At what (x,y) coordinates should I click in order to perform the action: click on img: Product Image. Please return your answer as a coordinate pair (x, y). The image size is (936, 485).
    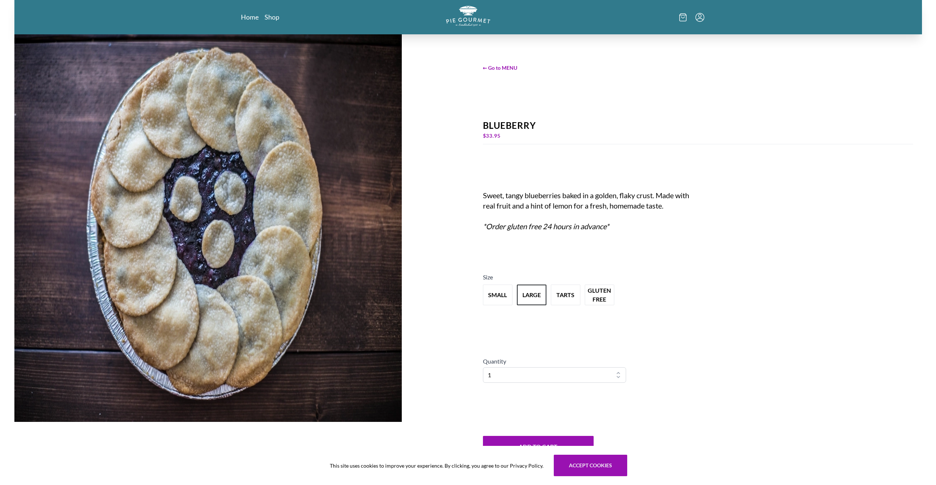
    Looking at the image, I should click on (208, 228).